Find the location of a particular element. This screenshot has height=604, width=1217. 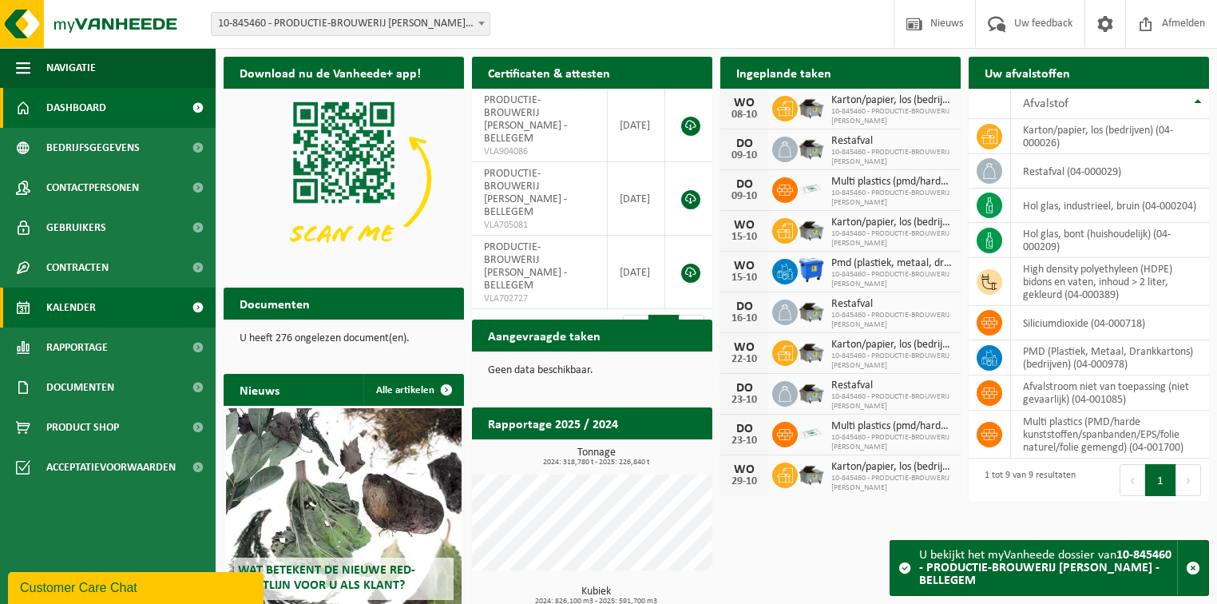

span: Pmd (plastiek, metaal, drankkartons) (bedrijven) is located at coordinates (892, 263).